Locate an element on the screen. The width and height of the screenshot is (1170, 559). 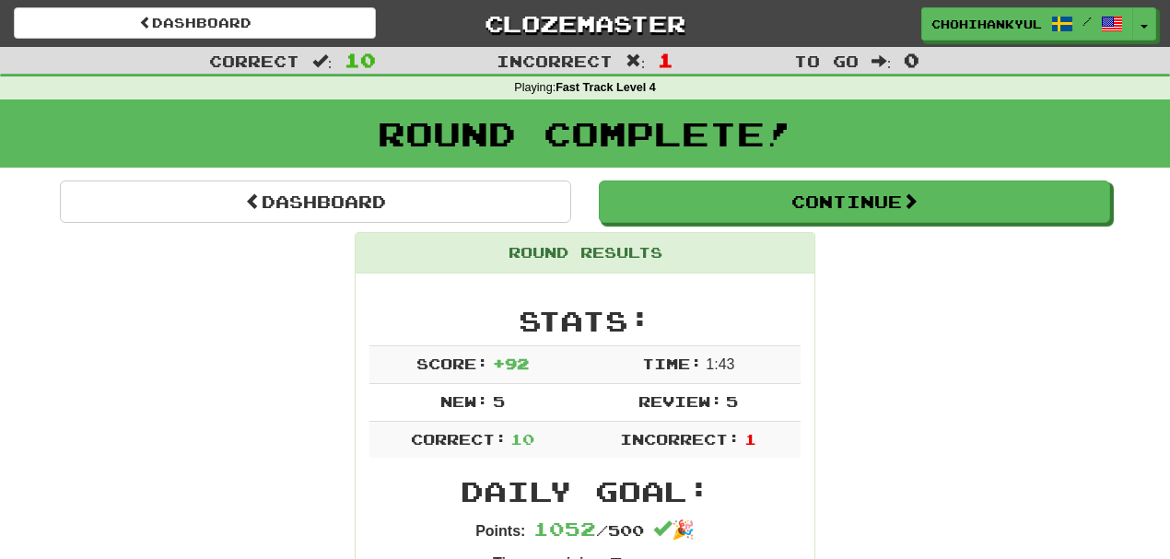
span: Review: is located at coordinates (680, 401).